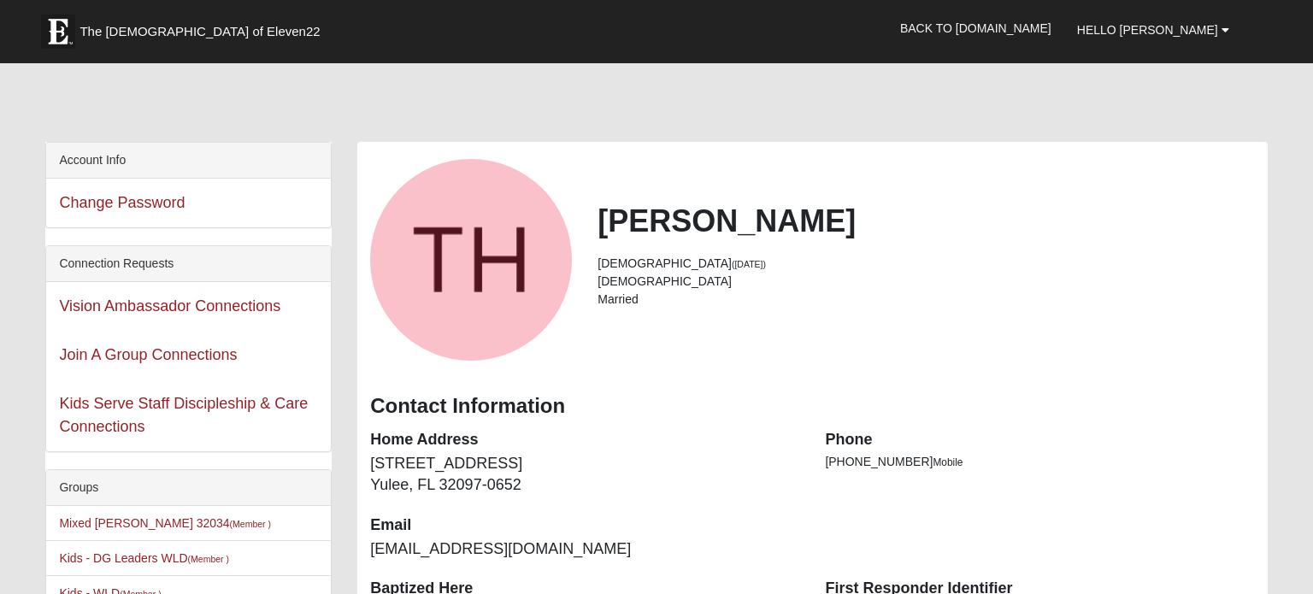  Describe the element at coordinates (183, 414) in the screenshot. I see `a: Kids Serve Staff Discipleship & Care Connections` at that location.